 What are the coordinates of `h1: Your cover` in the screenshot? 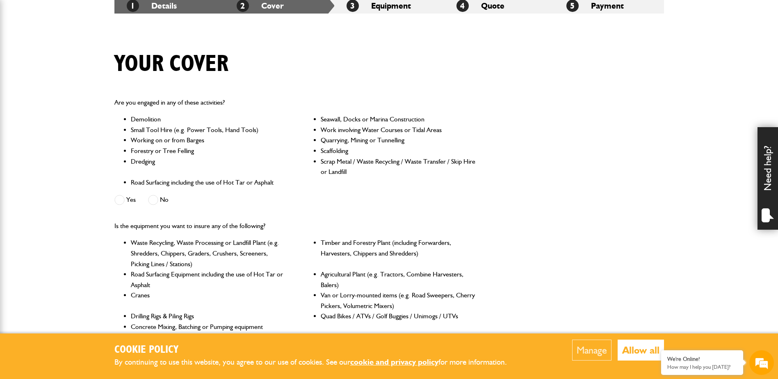 It's located at (171, 64).